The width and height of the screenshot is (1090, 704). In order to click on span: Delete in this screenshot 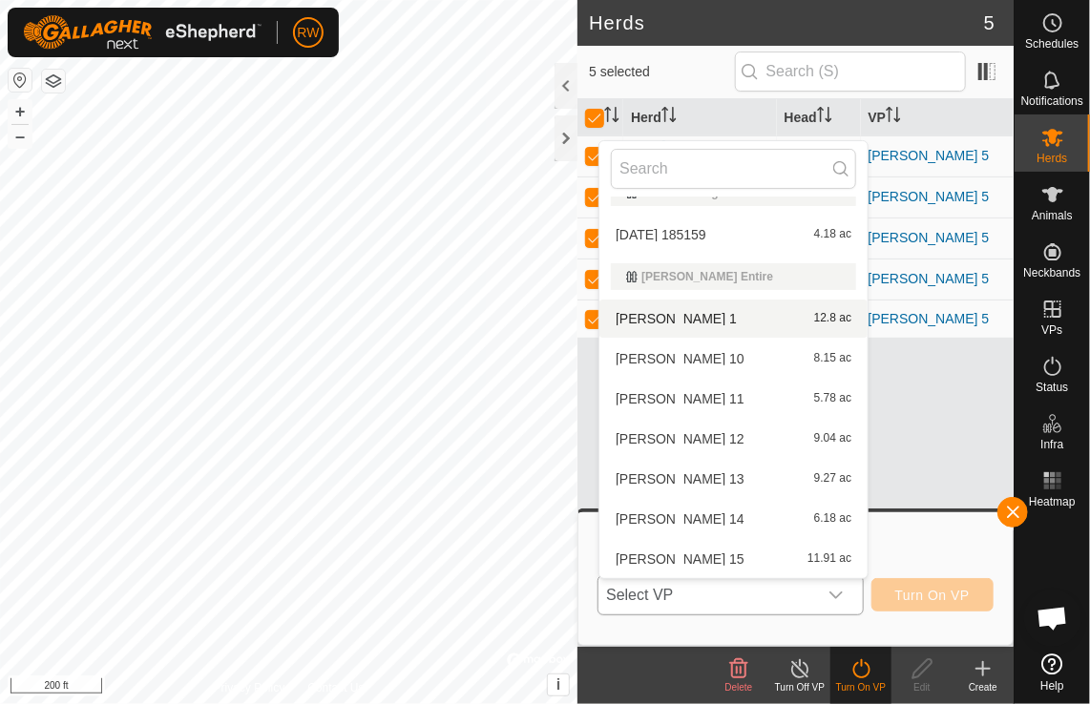, I will do `click(738, 687)`.